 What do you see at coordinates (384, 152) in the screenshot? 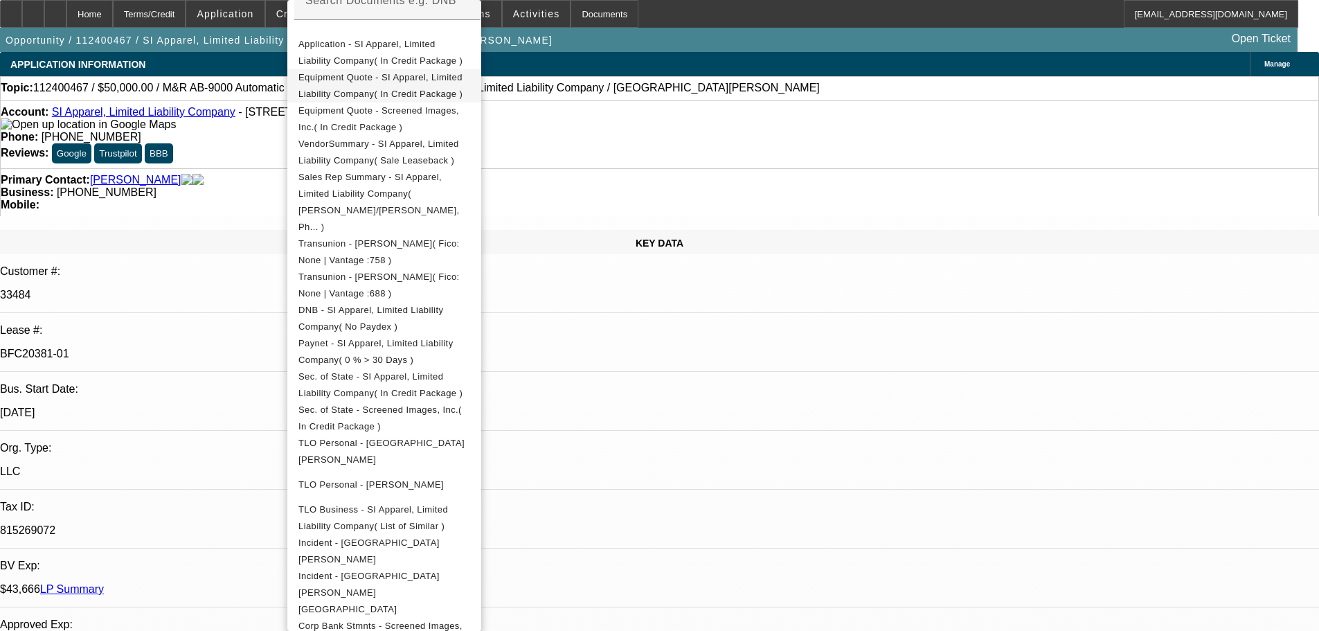
I see `button: VendorSummary - SI Apparel, Limited Liability Company( Sale Leaseback )` at bounding box center [384, 152].